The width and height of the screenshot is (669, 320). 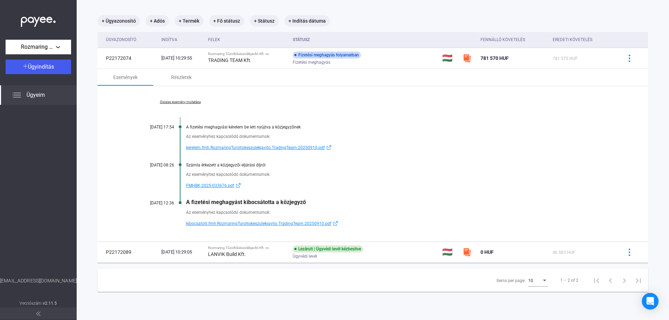 What do you see at coordinates (531, 281) in the screenshot?
I see `span: 10` at bounding box center [531, 281].